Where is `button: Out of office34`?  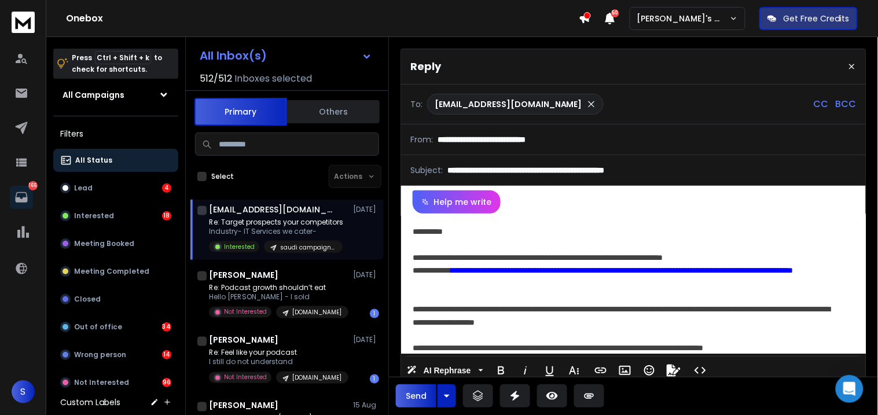 button: Out of office34 is located at coordinates (116, 327).